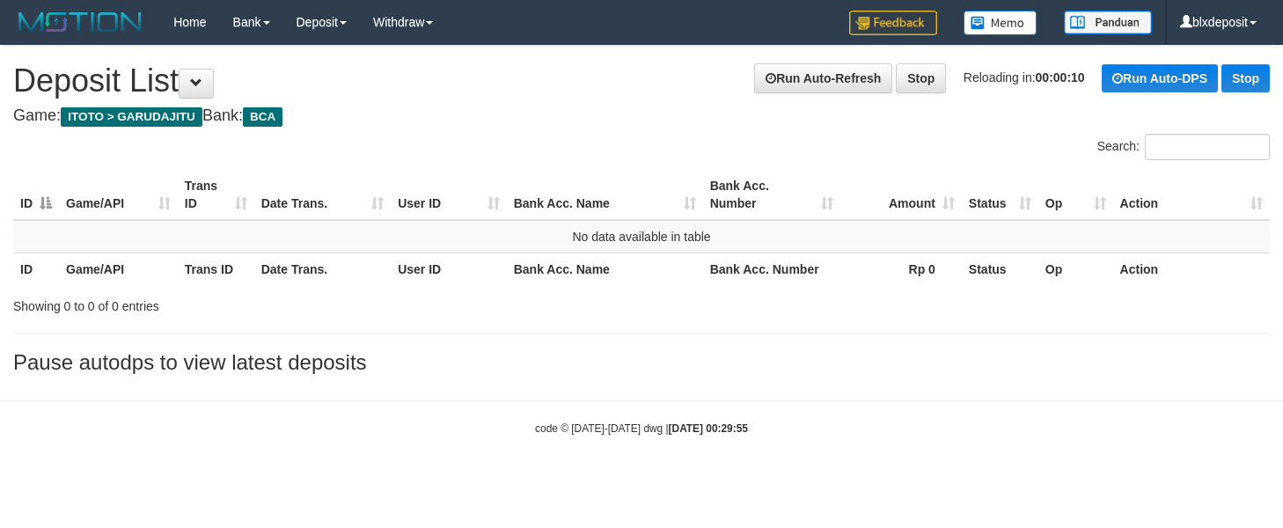  I want to click on span: ITOTO > GARUDAJITU, so click(131, 117).